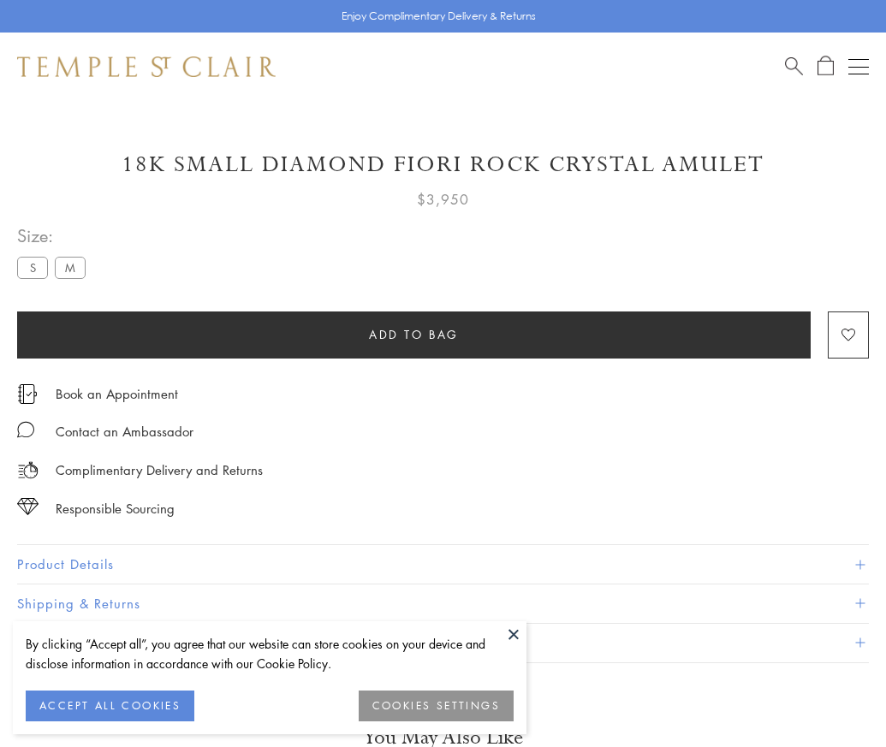  What do you see at coordinates (146, 67) in the screenshot?
I see `img: Temple St. Clair` at bounding box center [146, 67].